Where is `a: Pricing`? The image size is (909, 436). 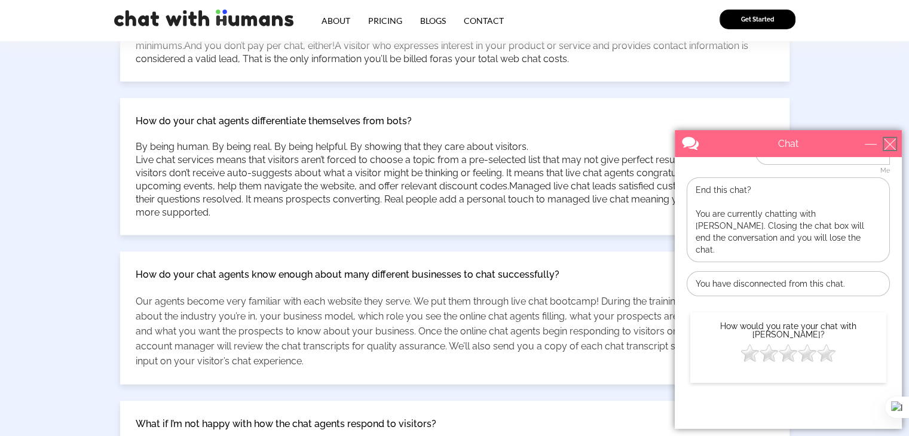 a: Pricing is located at coordinates (385, 20).